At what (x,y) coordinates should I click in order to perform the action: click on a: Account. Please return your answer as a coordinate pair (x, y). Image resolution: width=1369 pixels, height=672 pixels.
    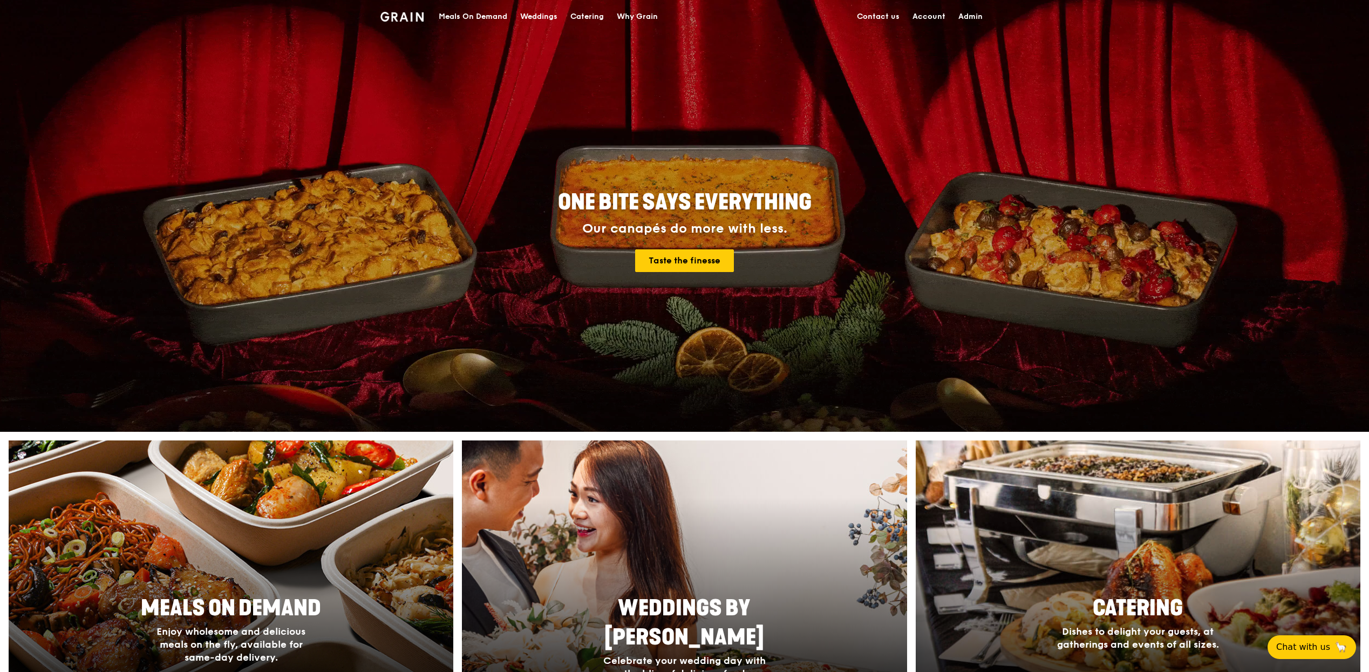
    Looking at the image, I should click on (929, 17).